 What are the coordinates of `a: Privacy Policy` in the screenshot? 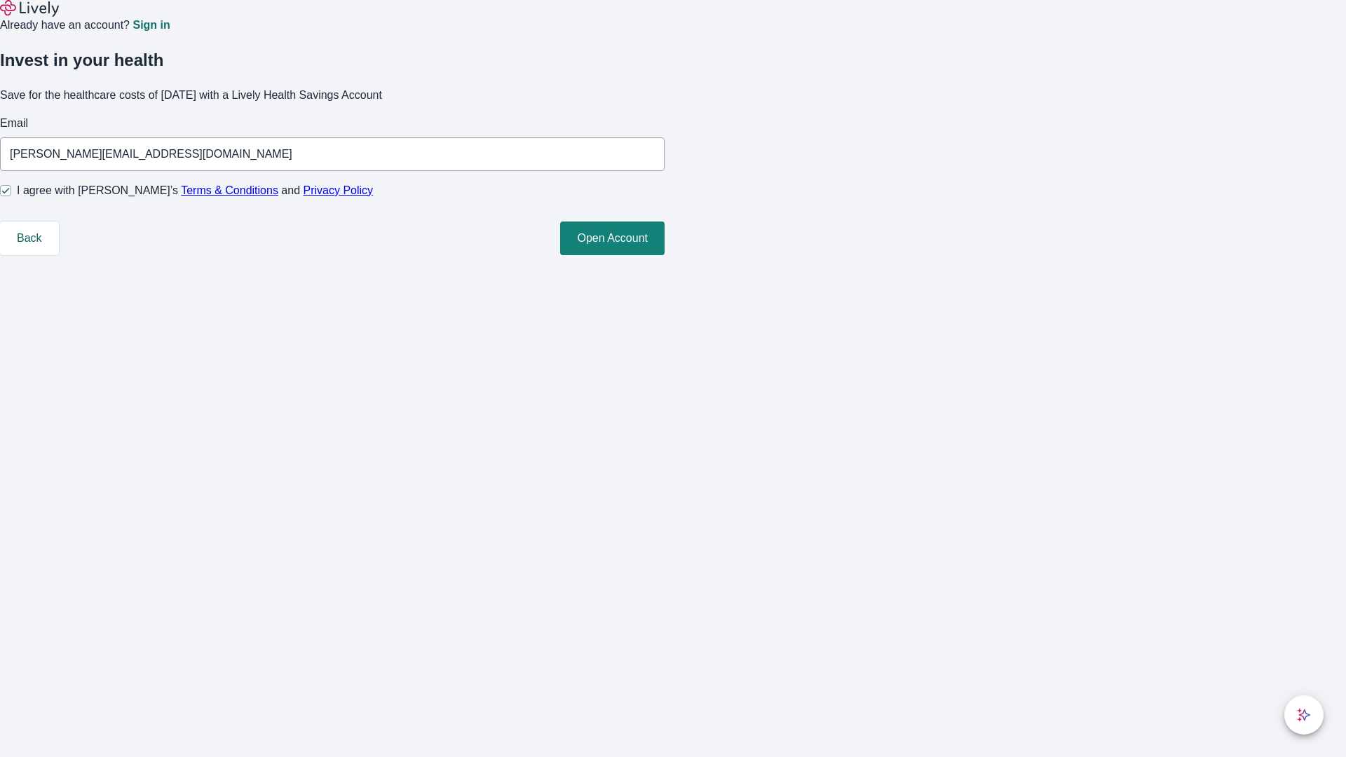 It's located at (339, 190).